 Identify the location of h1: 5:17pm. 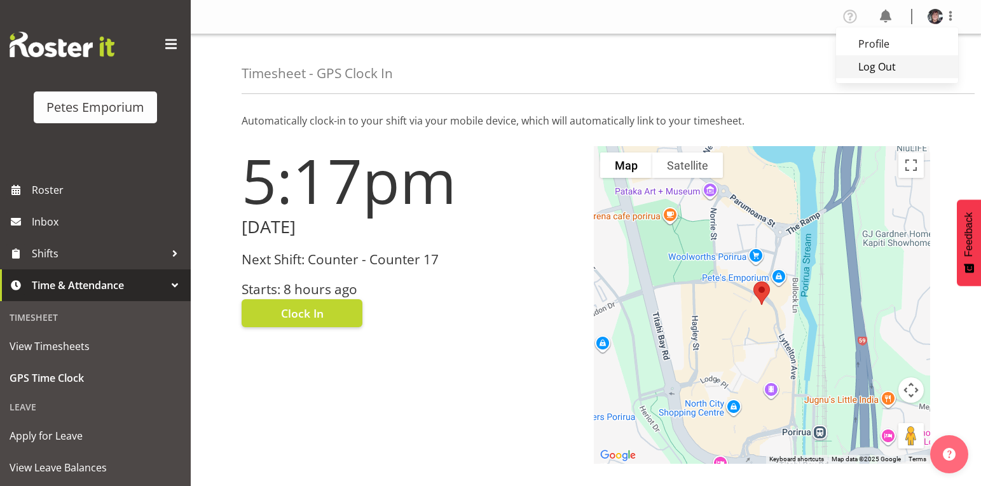
(410, 181).